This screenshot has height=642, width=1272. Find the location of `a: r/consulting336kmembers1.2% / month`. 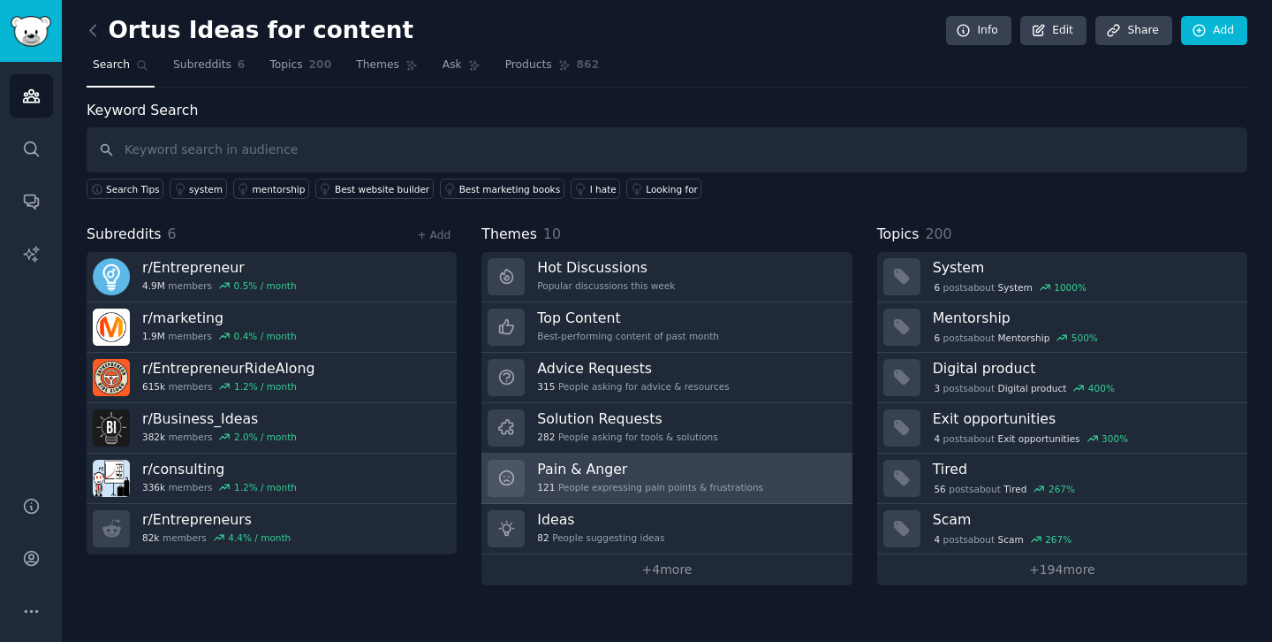

a: r/consulting336kmembers1.2% / month is located at coordinates (271, 478).